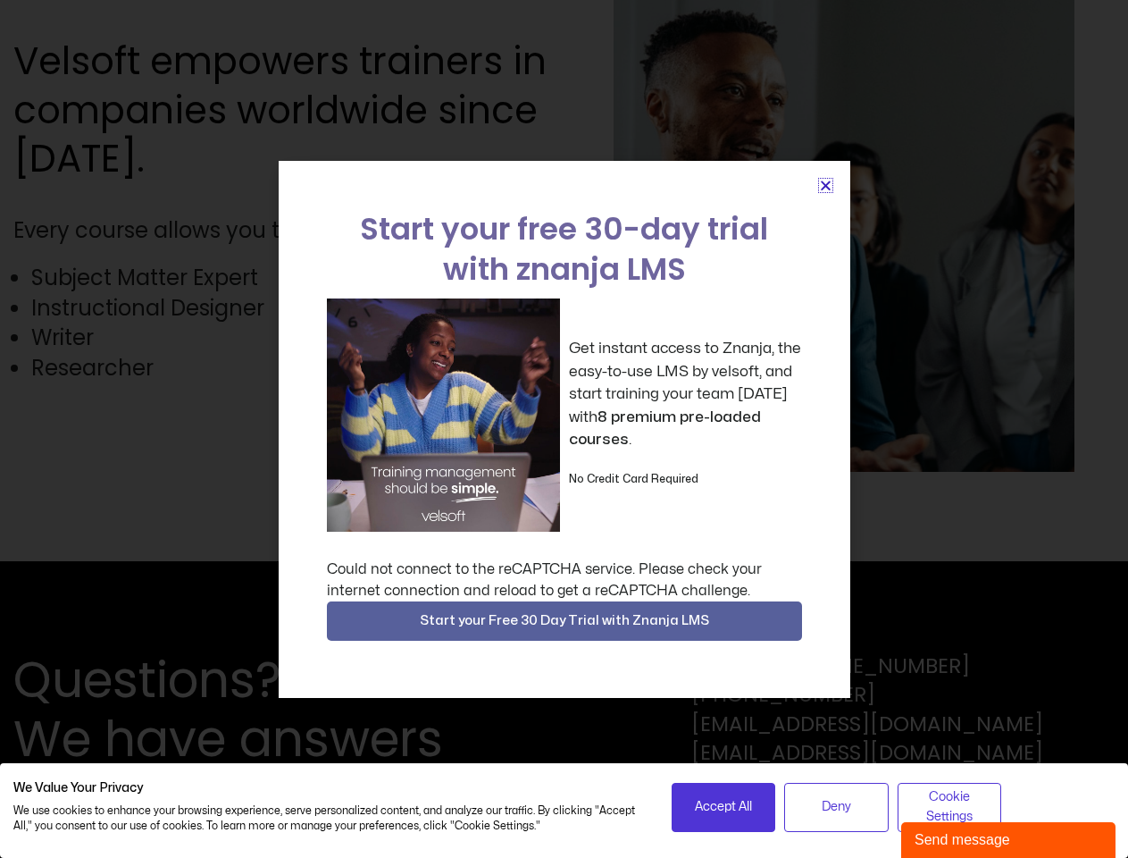 Image resolution: width=1128 pixels, height=858 pixels. Describe the element at coordinates (565, 249) in the screenshot. I see `h2: Start your free 30-day trial with znanja LMS` at that location.